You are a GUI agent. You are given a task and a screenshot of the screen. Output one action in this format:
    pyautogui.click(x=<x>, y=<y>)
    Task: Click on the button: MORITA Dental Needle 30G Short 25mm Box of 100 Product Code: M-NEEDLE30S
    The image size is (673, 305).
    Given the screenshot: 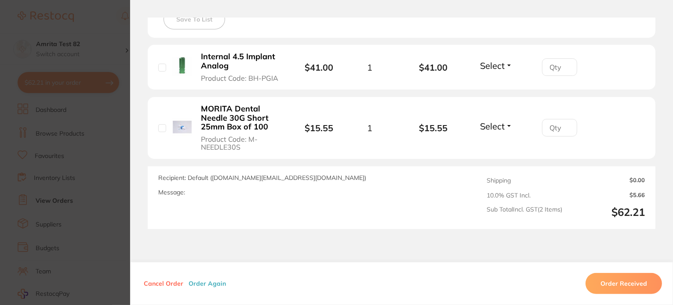 What is the action you would take?
    pyautogui.click(x=242, y=128)
    